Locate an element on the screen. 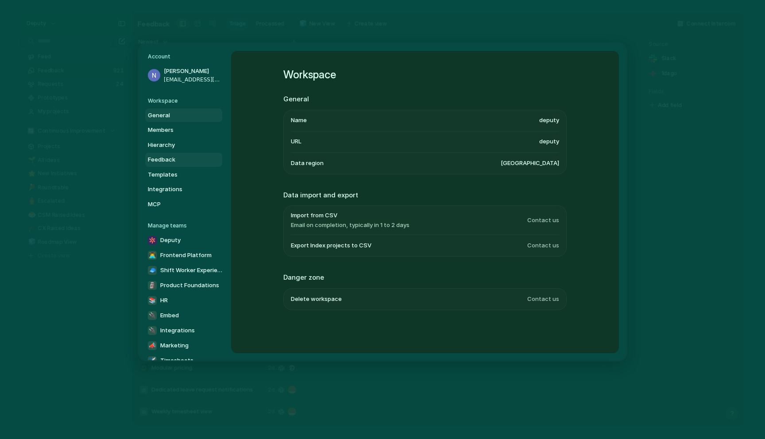 The image size is (765, 439). span: HR is located at coordinates (164, 301).